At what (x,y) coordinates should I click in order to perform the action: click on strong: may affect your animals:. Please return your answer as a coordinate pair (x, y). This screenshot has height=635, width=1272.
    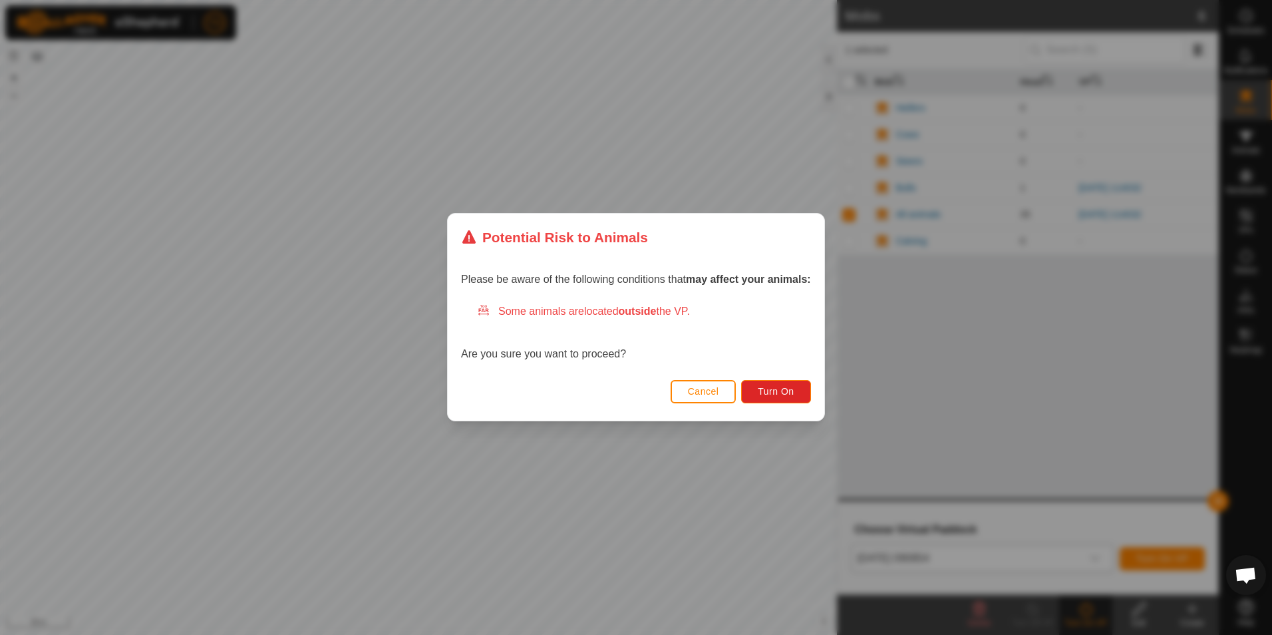
    Looking at the image, I should click on (749, 279).